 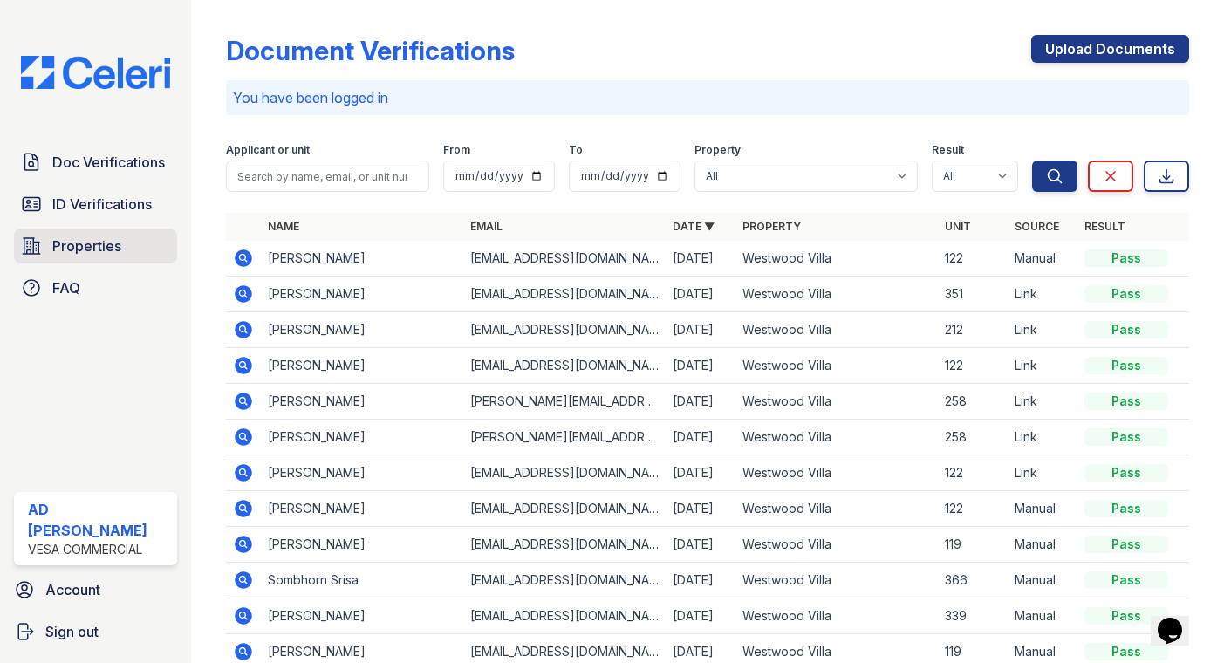 I want to click on span: FAQ, so click(x=66, y=288).